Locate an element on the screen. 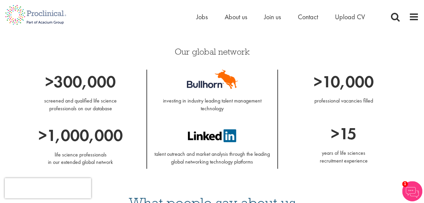 The image size is (424, 203). a: Contact is located at coordinates (308, 17).